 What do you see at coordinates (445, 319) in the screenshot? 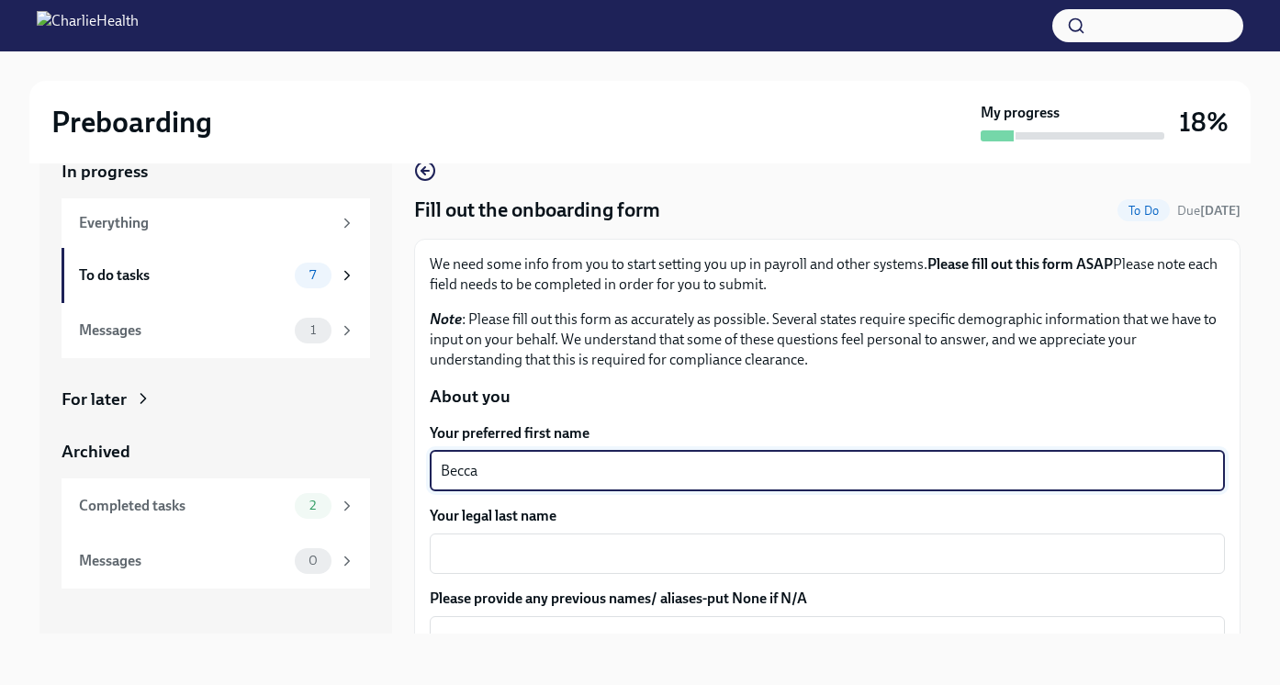
I see `strong: Note` at bounding box center [445, 319].